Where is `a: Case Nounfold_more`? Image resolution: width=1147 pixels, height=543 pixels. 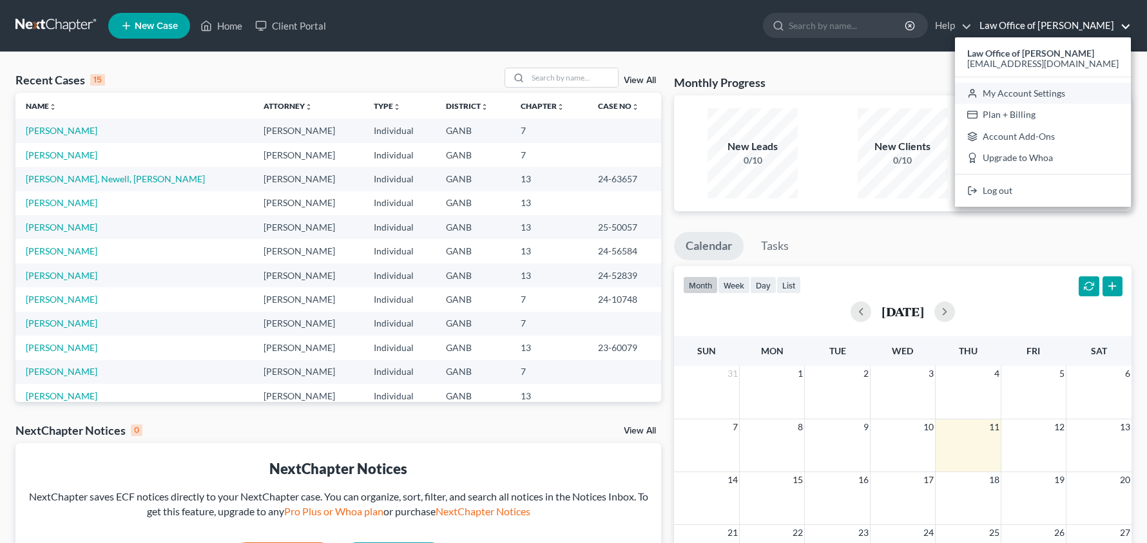 a: Case Nounfold_more is located at coordinates (619, 106).